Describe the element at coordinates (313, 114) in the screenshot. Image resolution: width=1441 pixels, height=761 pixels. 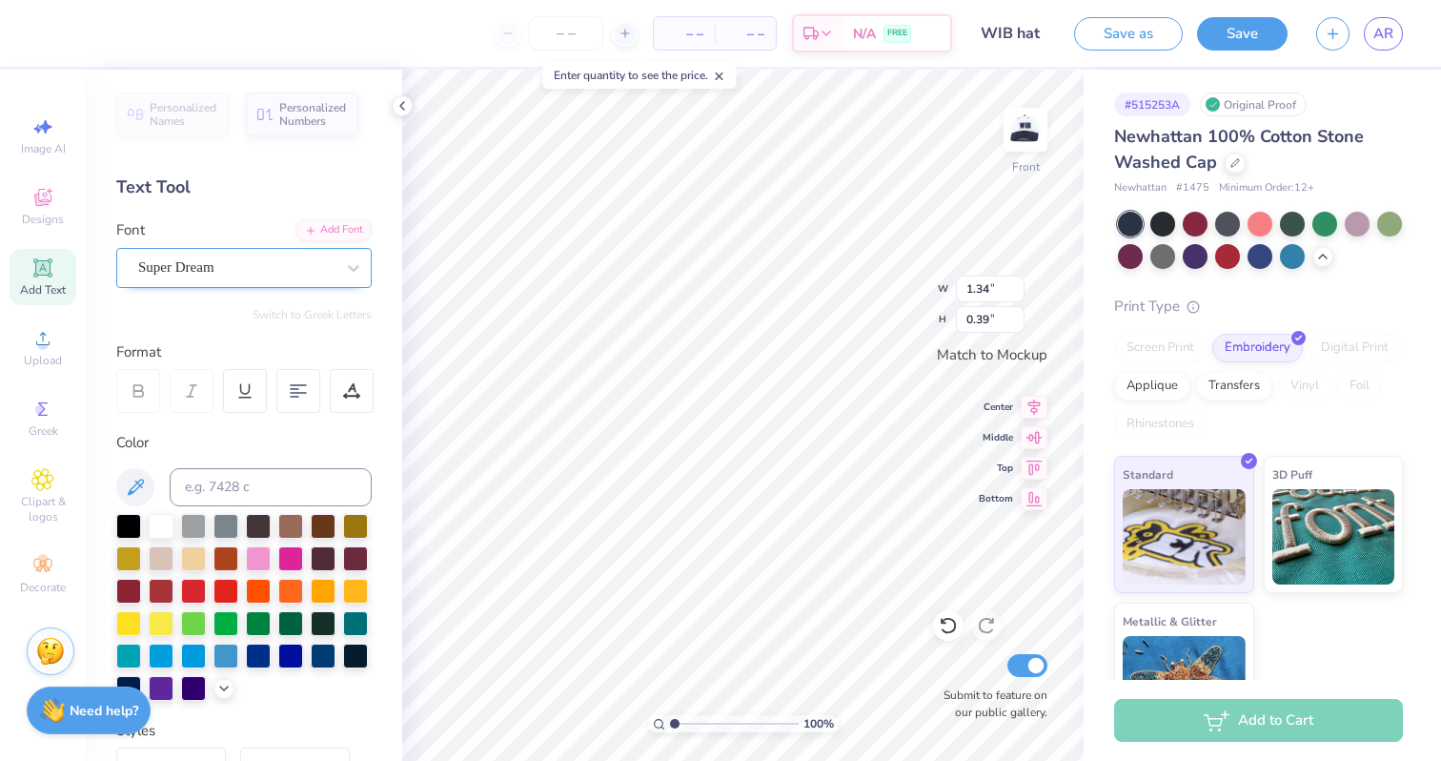
I see `span: Personalized Numbers` at that location.